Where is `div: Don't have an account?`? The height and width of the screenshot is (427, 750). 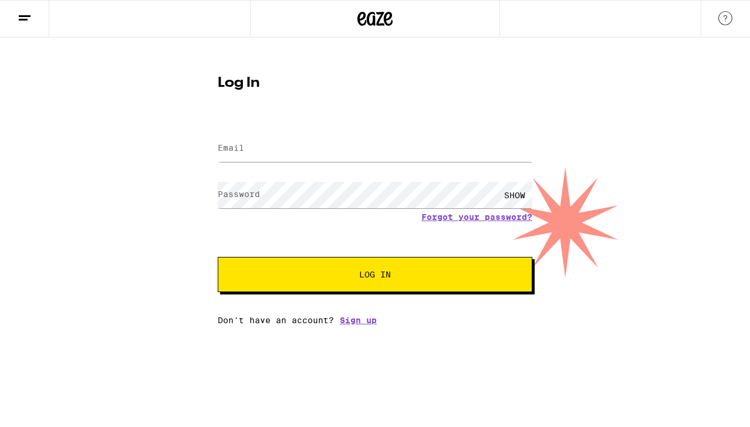 div: Don't have an account? is located at coordinates (375, 321).